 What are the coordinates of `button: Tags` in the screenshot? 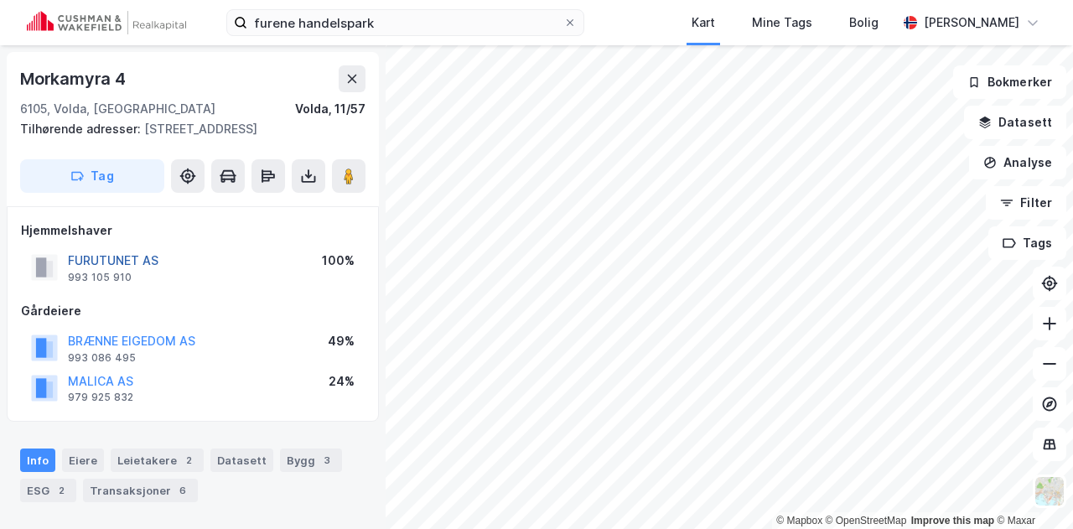 It's located at (1027, 243).